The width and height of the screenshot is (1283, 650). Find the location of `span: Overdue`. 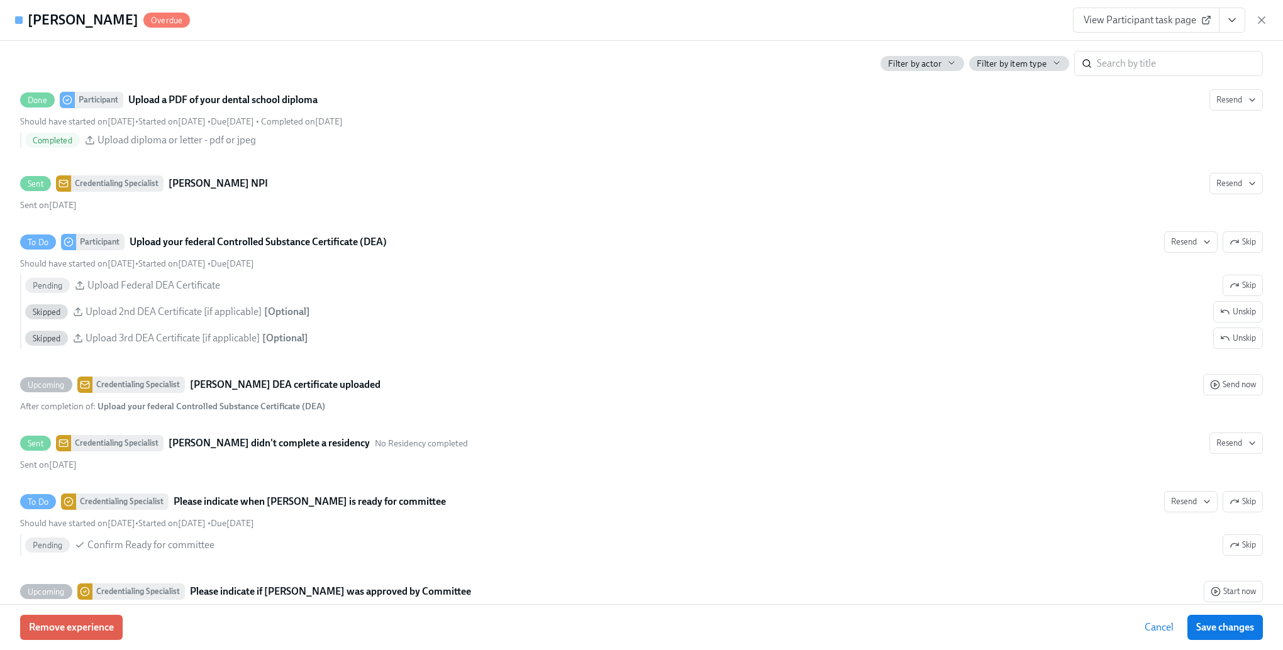

span: Overdue is located at coordinates (167, 20).